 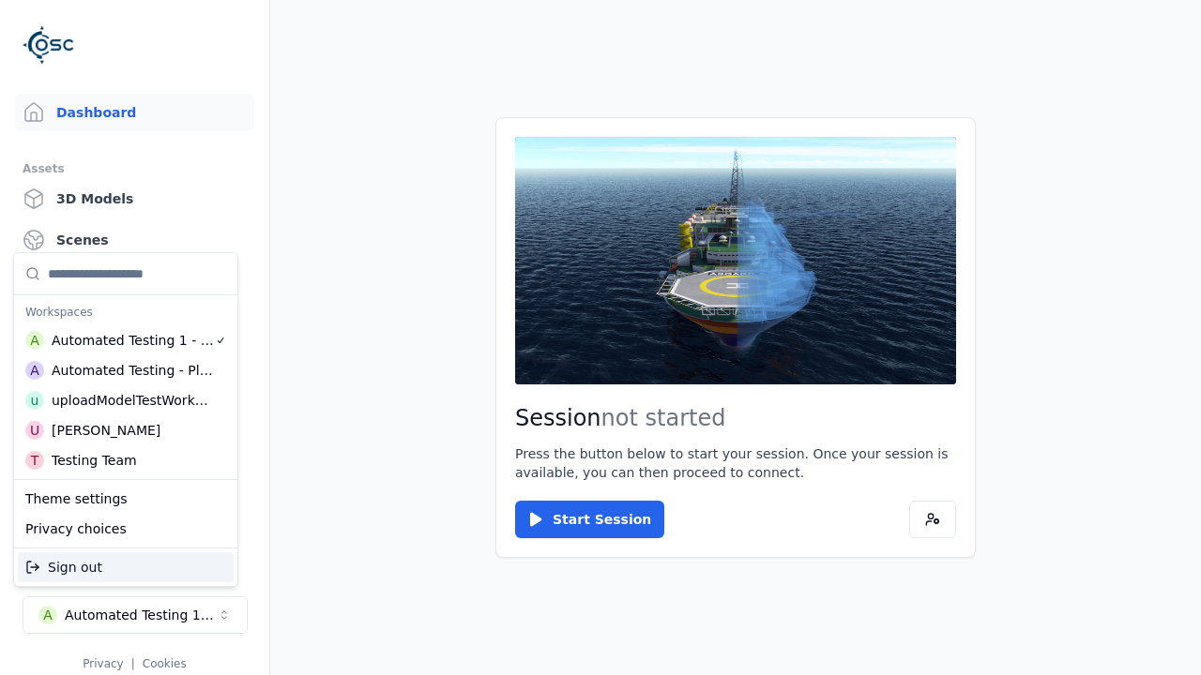 I want to click on div: T, so click(x=35, y=461).